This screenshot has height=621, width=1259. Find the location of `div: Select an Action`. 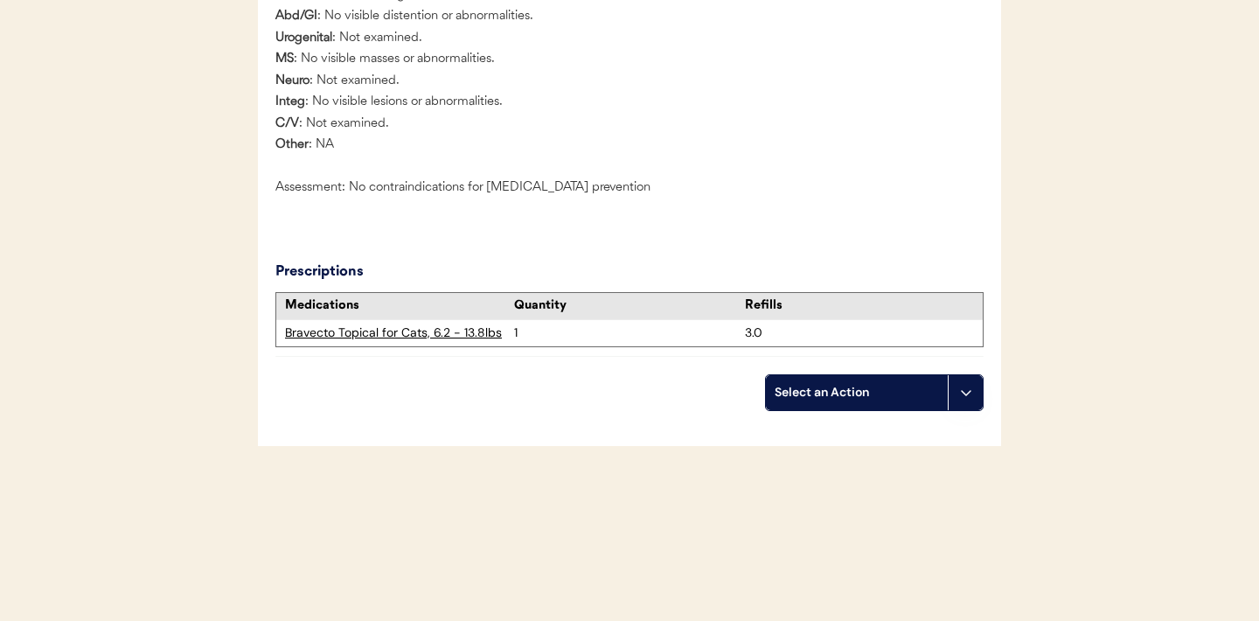

div: Select an Action is located at coordinates (857, 393).